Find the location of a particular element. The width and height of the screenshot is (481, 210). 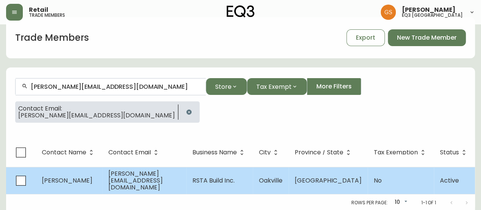

p: Rows per page: is located at coordinates (370, 202).